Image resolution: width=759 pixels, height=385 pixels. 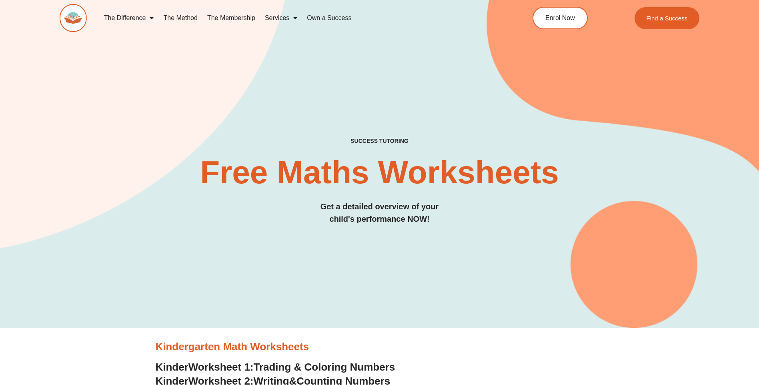 What do you see at coordinates (298, 18) in the screenshot?
I see `nav: Menu` at bounding box center [298, 18].